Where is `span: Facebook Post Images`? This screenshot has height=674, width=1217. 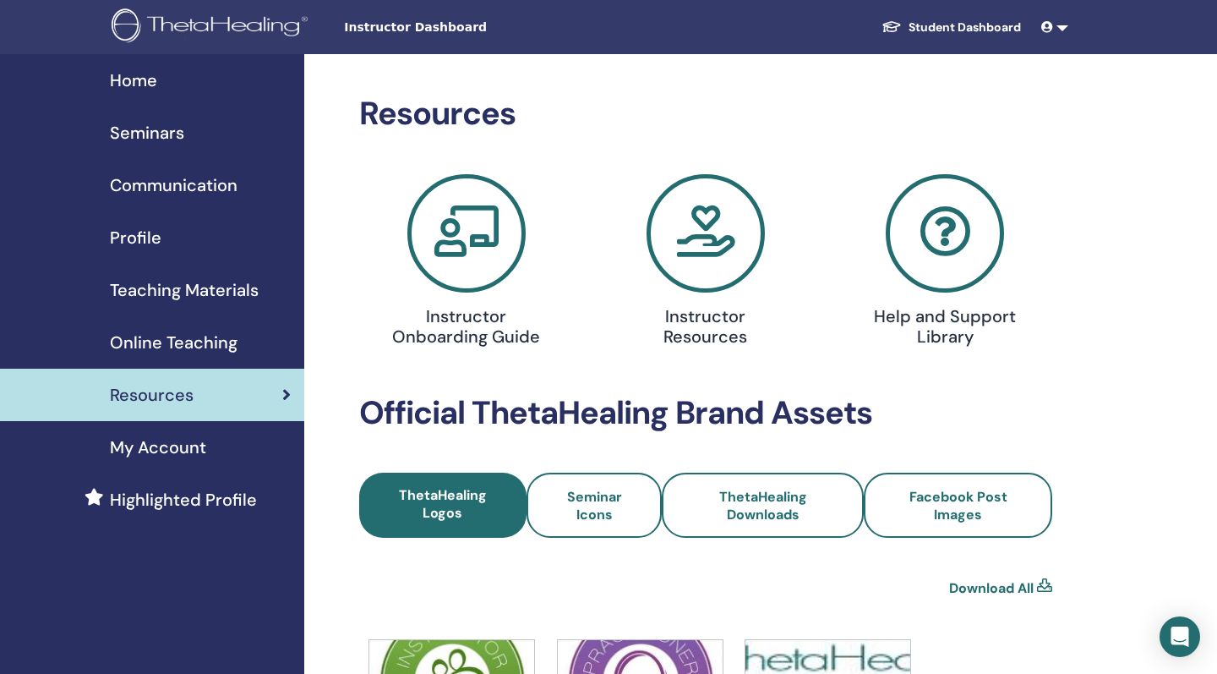 span: Facebook Post Images is located at coordinates (959, 506).